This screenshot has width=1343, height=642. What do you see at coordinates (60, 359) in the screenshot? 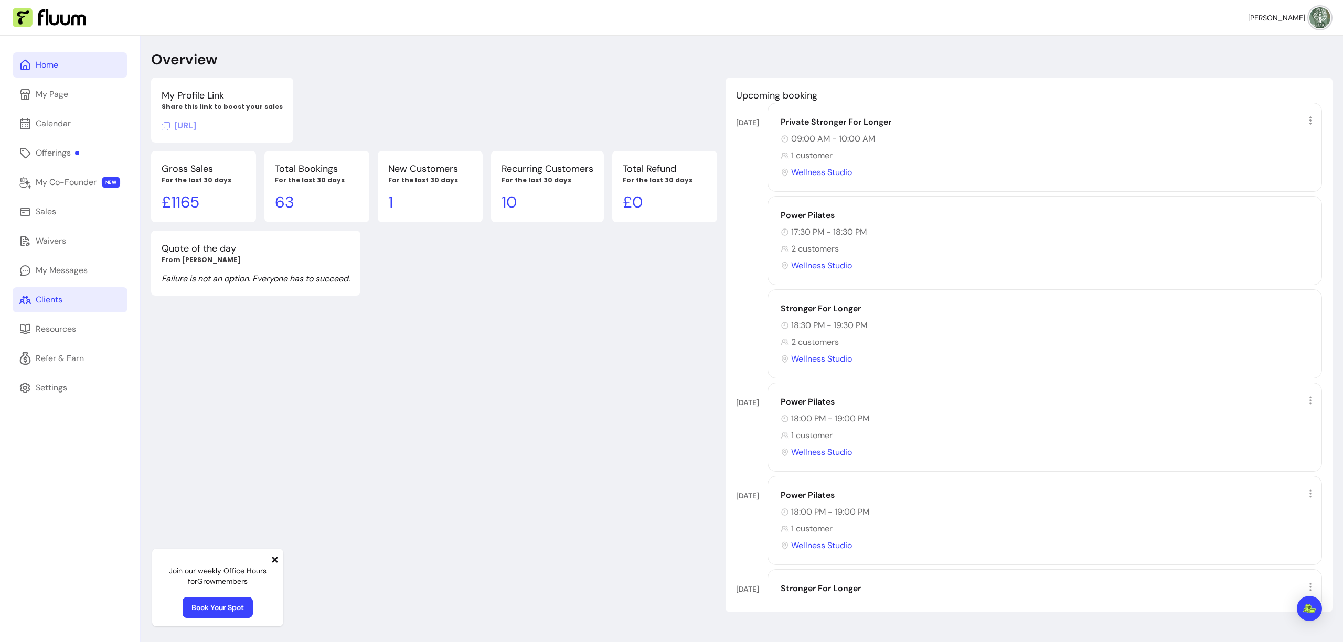
I see `div: Refer & Earn` at bounding box center [60, 359].